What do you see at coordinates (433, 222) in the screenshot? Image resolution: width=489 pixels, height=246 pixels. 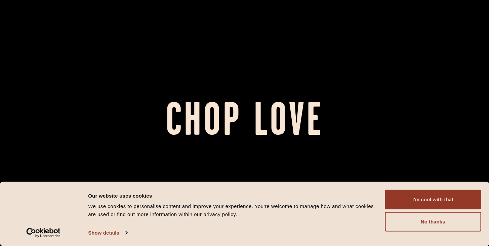 I see `button: No thanks` at bounding box center [433, 222].